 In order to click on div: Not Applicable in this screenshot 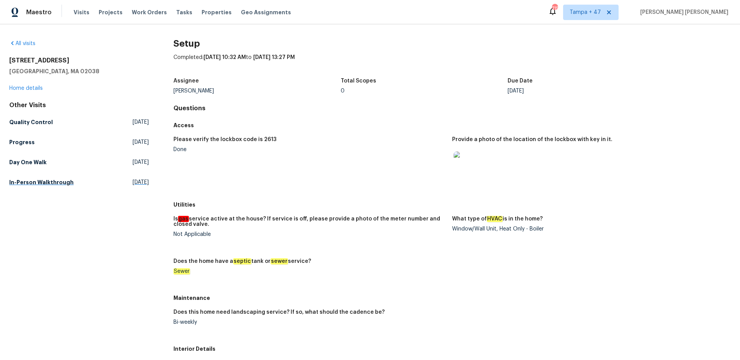, I will do `click(309, 234)`.